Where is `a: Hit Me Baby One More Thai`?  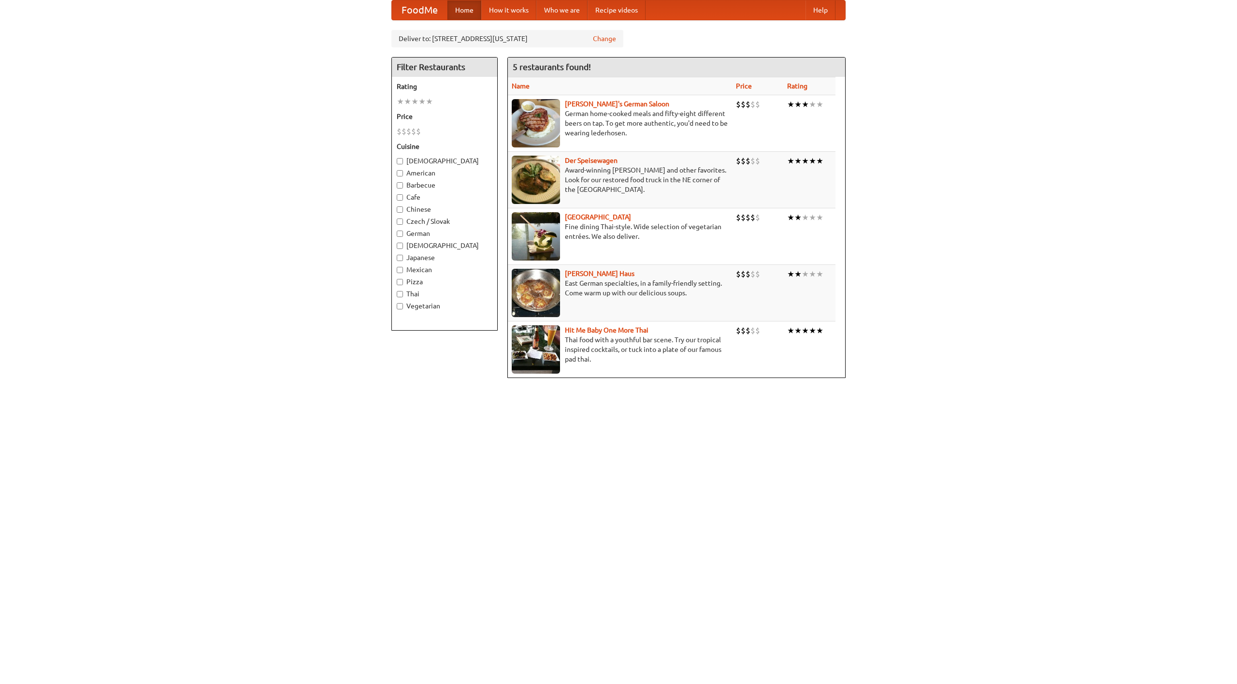 a: Hit Me Baby One More Thai is located at coordinates (606, 330).